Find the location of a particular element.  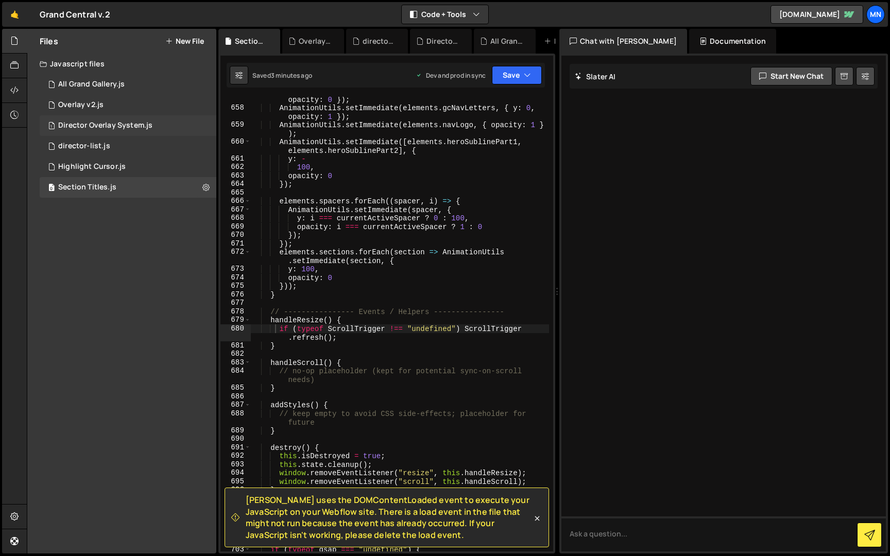

div: 694 is located at coordinates (235, 473).